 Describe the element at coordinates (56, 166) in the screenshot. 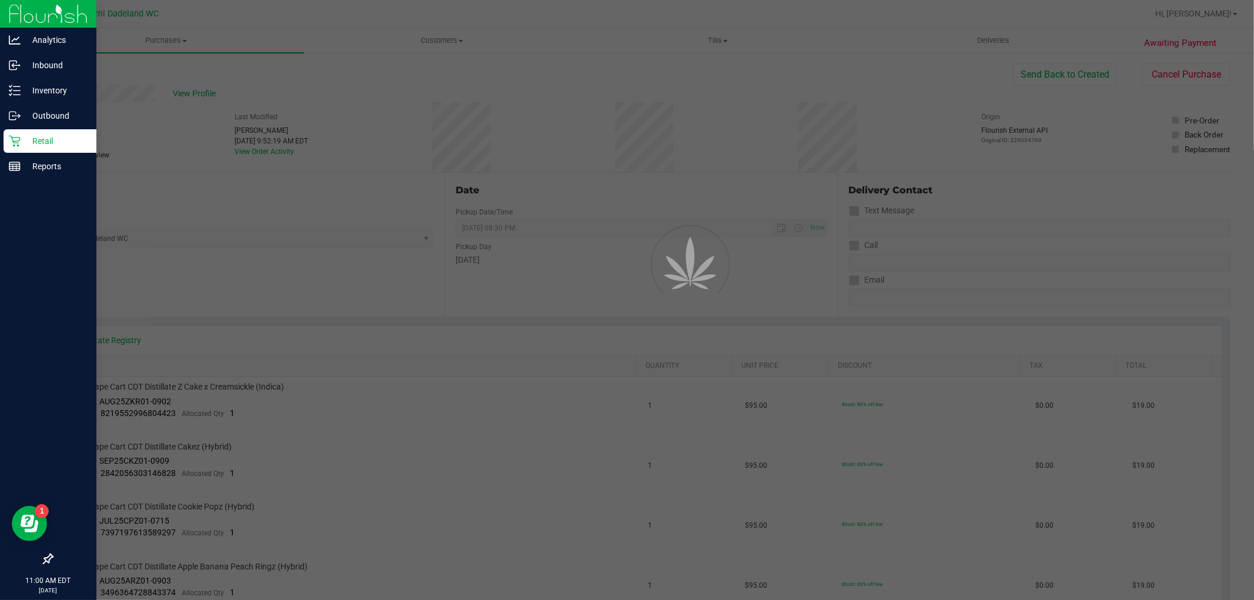

I see `p: Reports` at that location.